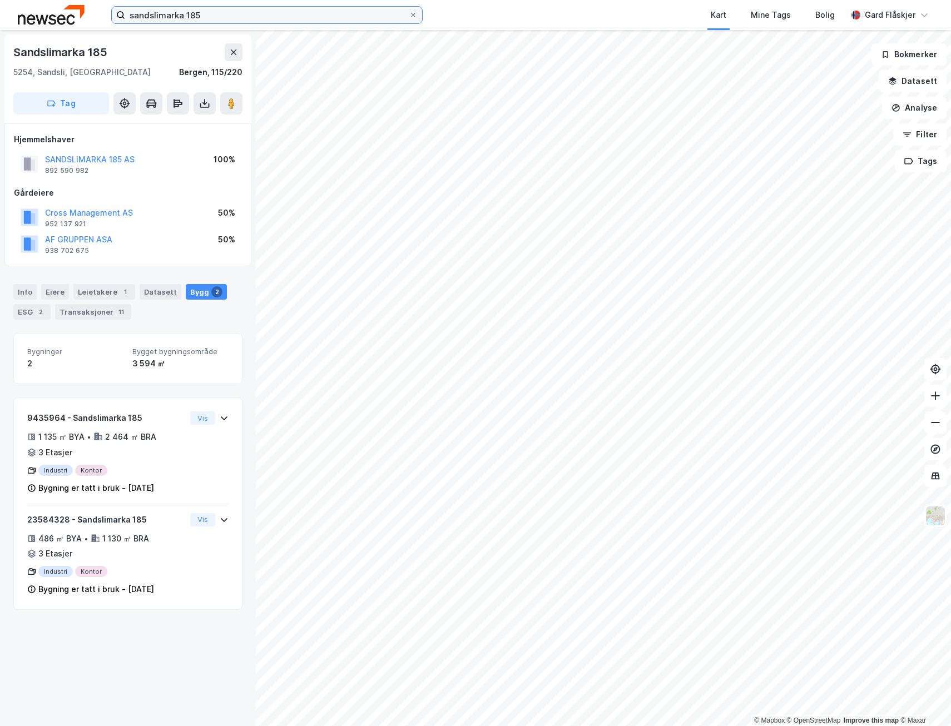 The image size is (951, 726). I want to click on button: Bokmerker, so click(909, 55).